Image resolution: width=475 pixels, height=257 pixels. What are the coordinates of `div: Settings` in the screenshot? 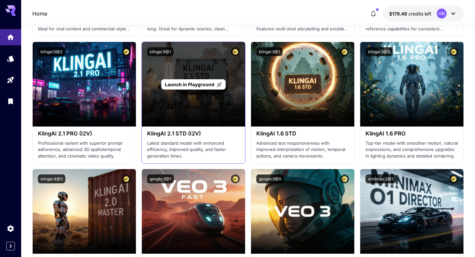 It's located at (11, 228).